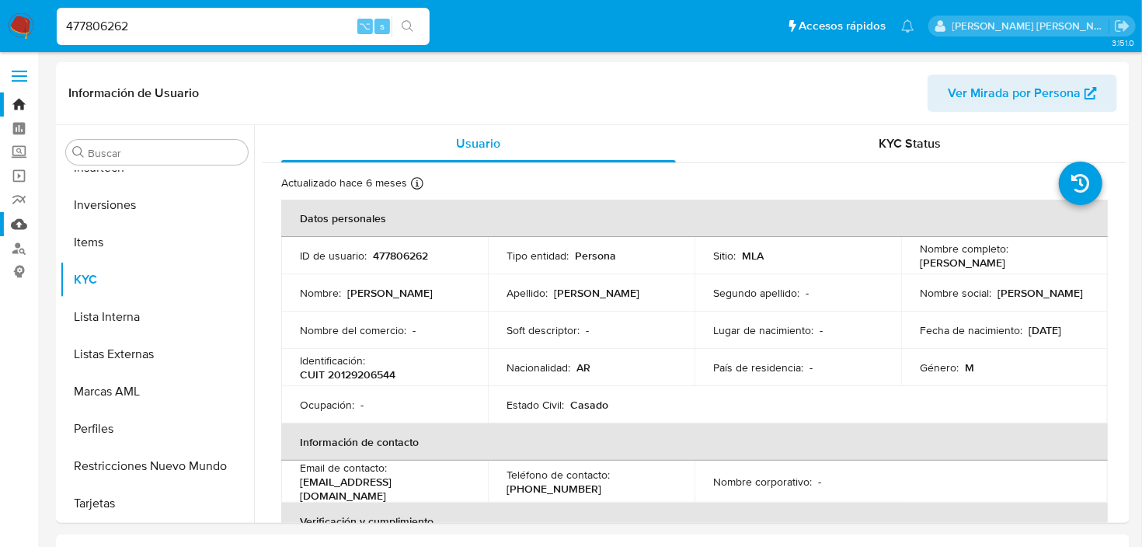  What do you see at coordinates (343, 468) in the screenshot?
I see `p: Email de contacto :` at bounding box center [343, 468].